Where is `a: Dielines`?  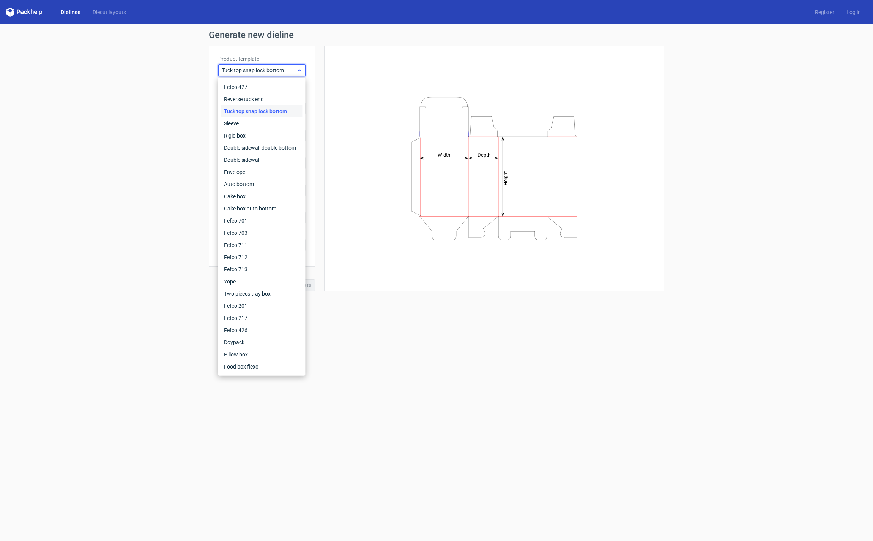
a: Dielines is located at coordinates (71, 12).